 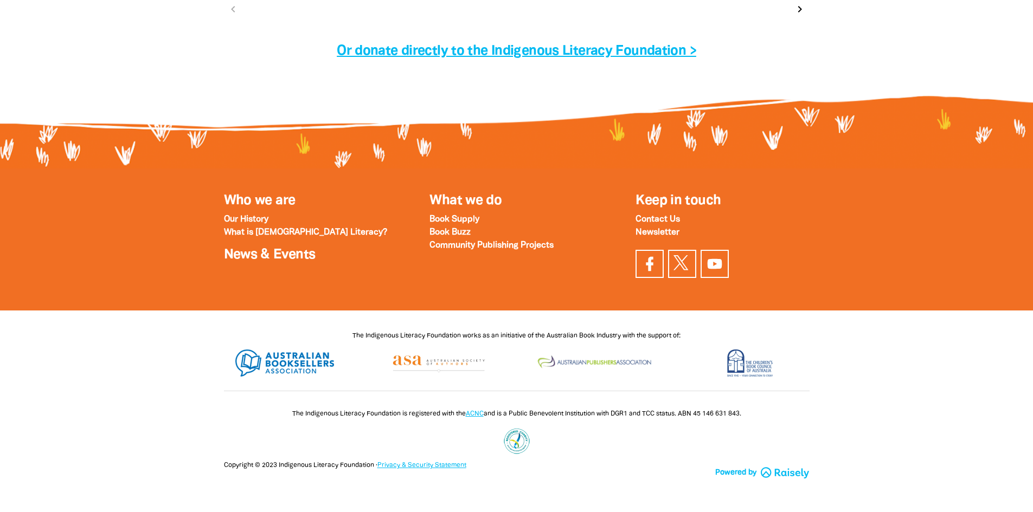 What do you see at coordinates (799, 9) in the screenshot?
I see `button: Next page` at bounding box center [799, 9].